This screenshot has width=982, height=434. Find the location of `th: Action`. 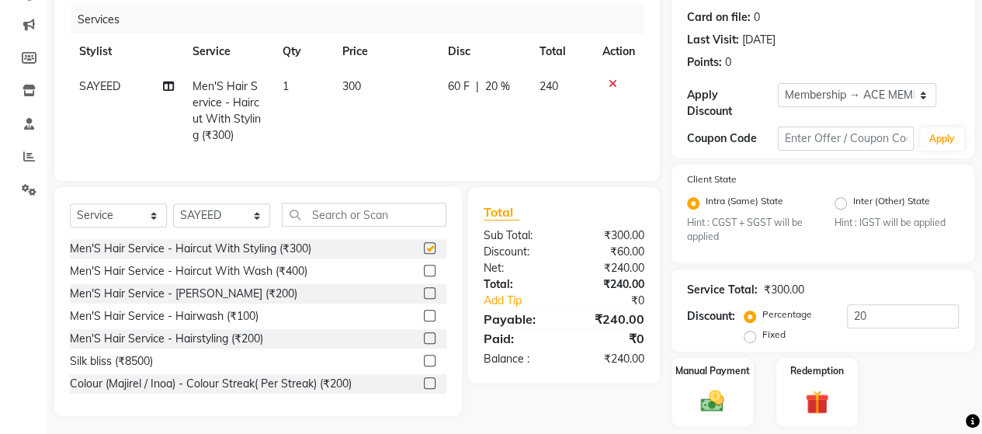

th: Action is located at coordinates (618, 51).